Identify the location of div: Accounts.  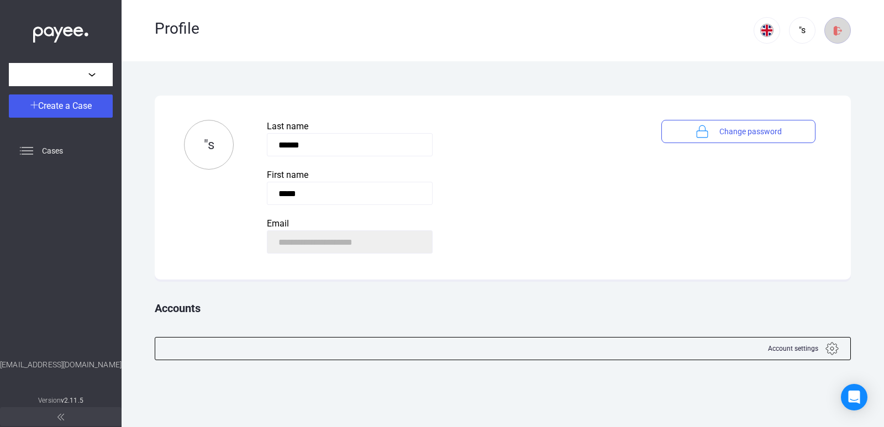
(503, 308).